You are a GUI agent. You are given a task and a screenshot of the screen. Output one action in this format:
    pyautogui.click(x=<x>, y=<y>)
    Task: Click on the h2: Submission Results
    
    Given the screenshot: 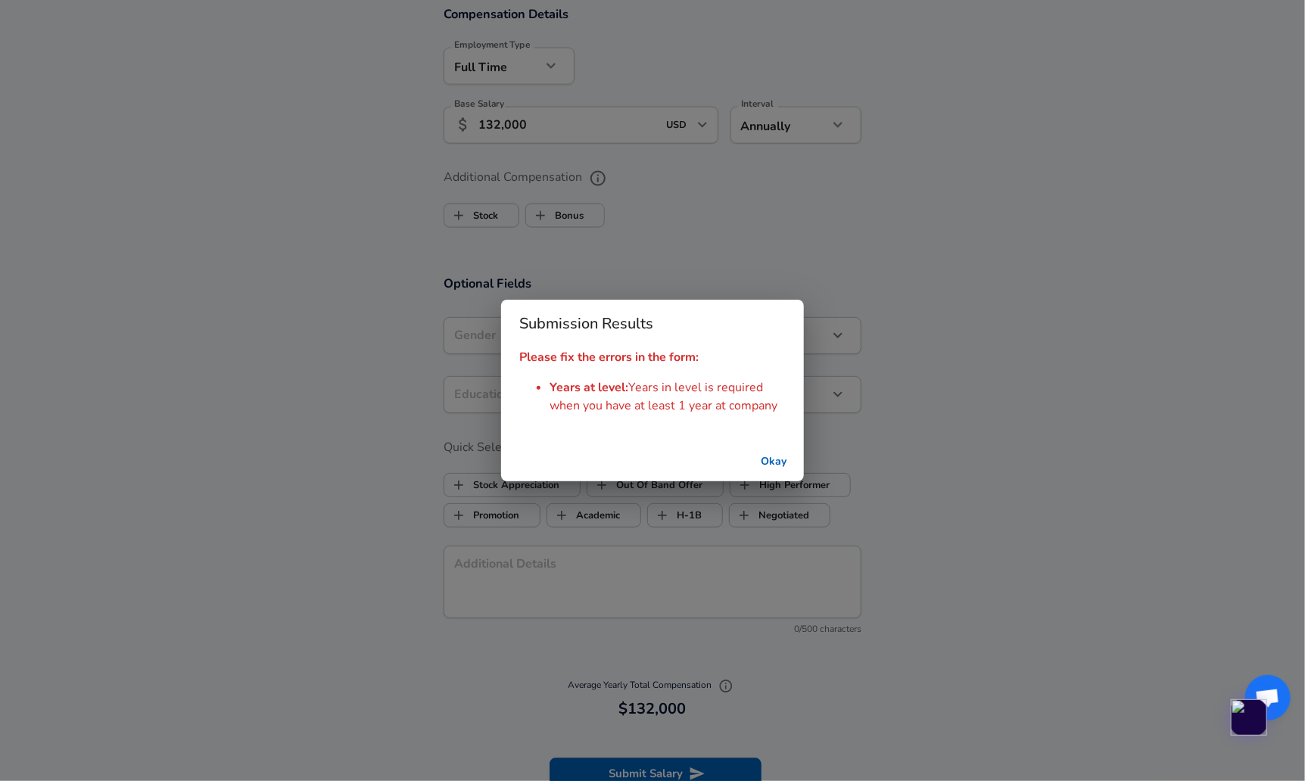 What is the action you would take?
    pyautogui.click(x=653, y=324)
    